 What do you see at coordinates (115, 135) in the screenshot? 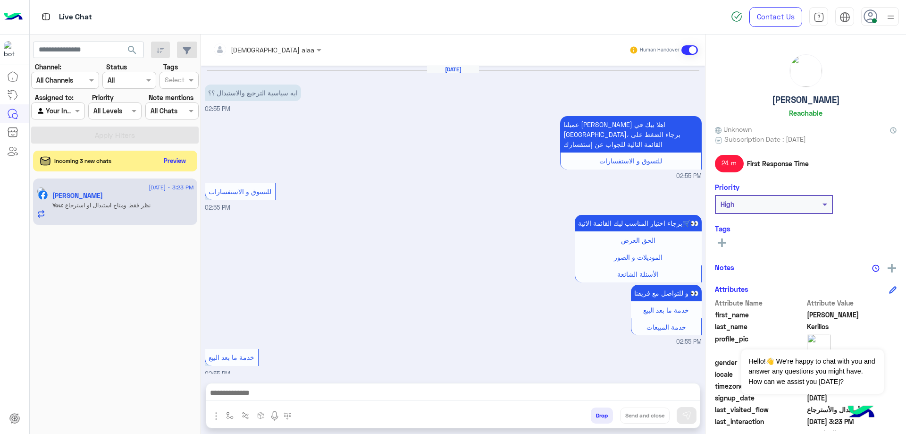
I see `button: Apply Filters` at bounding box center [115, 135].